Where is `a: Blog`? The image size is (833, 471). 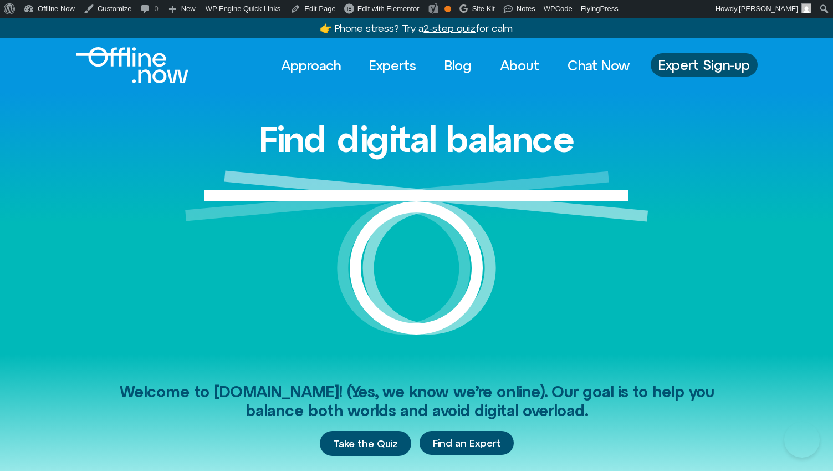
a: Blog is located at coordinates (458, 65).